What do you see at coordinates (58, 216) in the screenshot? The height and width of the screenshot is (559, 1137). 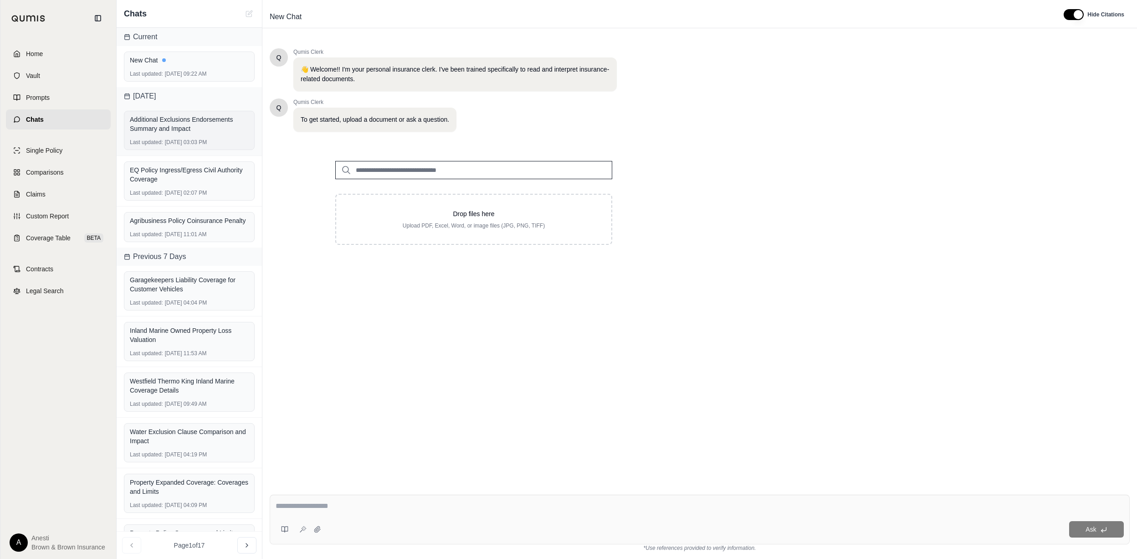 I see `a: Custom Report` at bounding box center [58, 216].